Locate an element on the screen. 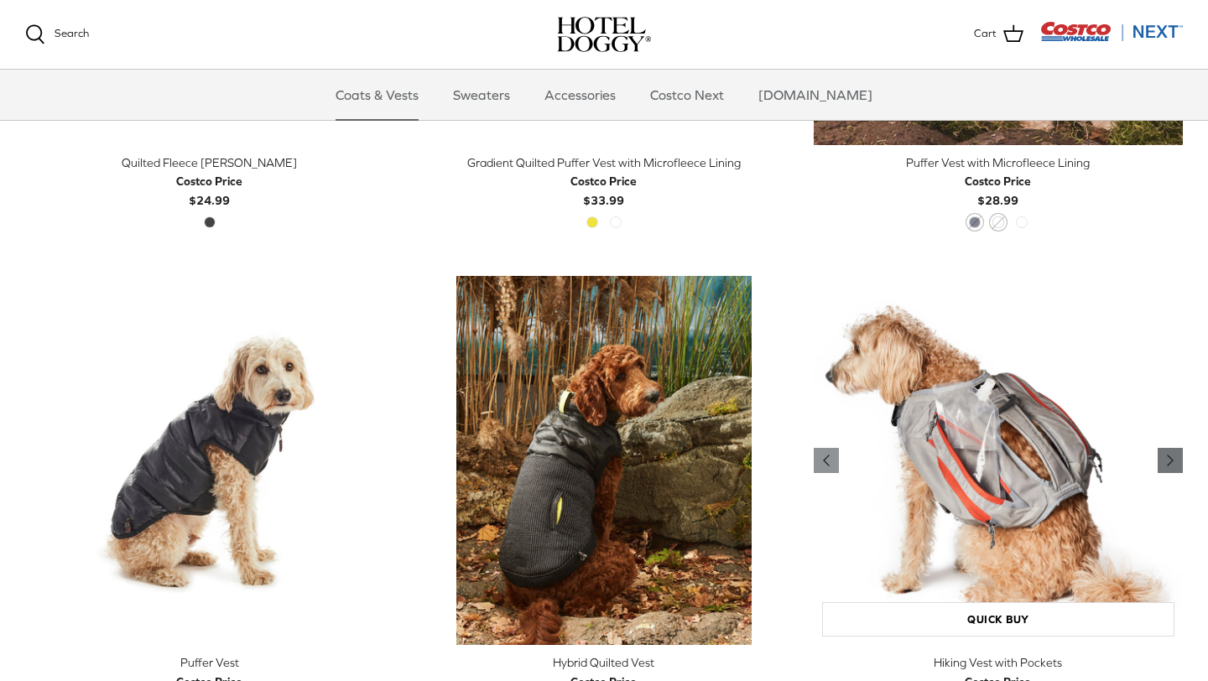 This screenshot has height=681, width=1208. a: Hybrid Quilted Vest is located at coordinates (604, 460).